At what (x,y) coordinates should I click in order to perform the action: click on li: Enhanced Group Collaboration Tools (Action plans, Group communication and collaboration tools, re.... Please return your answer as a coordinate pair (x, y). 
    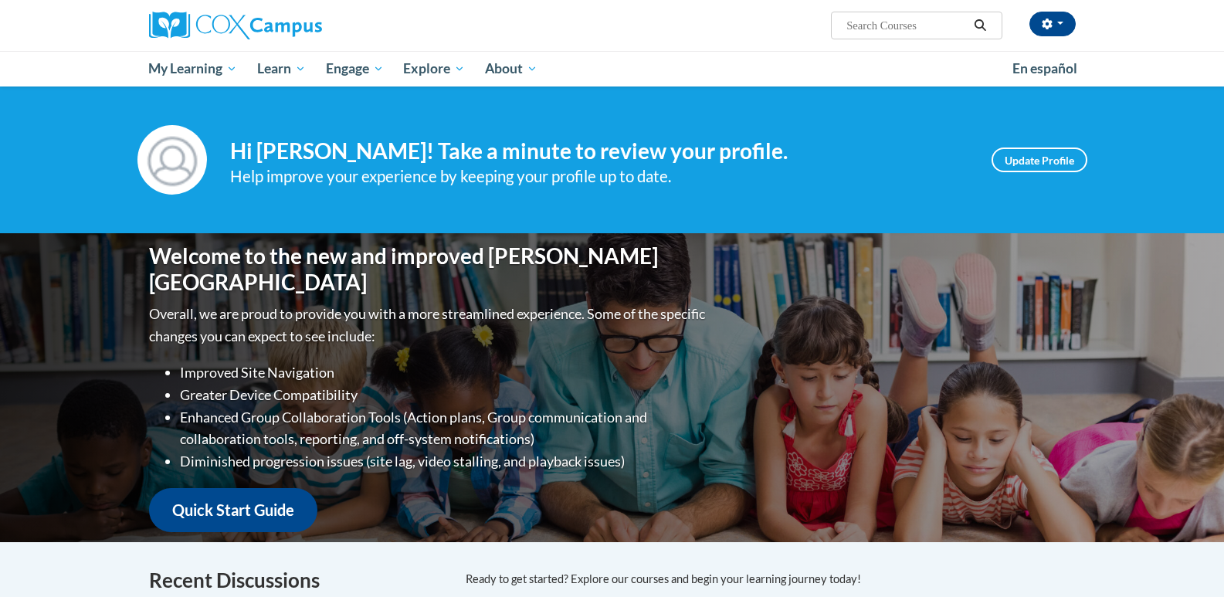
    Looking at the image, I should click on (444, 429).